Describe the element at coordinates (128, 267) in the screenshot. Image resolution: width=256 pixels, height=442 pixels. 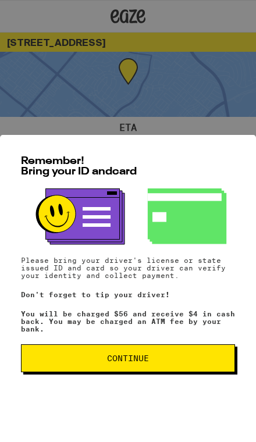
I see `p: Please bring your driver's license or state issued ID and card so your driver can verify your ide...` at that location.